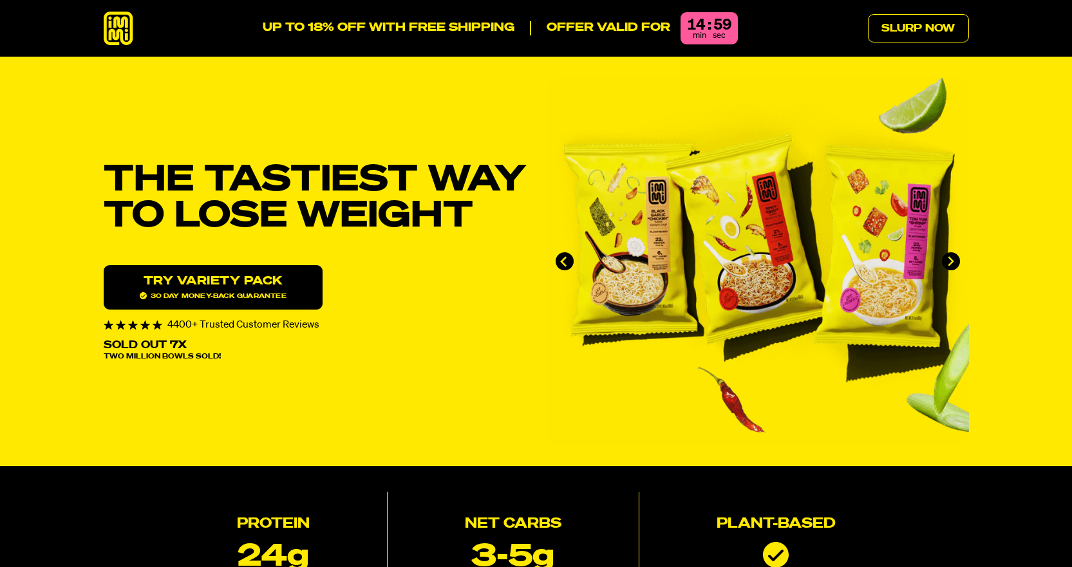 This screenshot has height=567, width=1072. What do you see at coordinates (213, 295) in the screenshot?
I see `span: 30 day money-back guarantee` at bounding box center [213, 295].